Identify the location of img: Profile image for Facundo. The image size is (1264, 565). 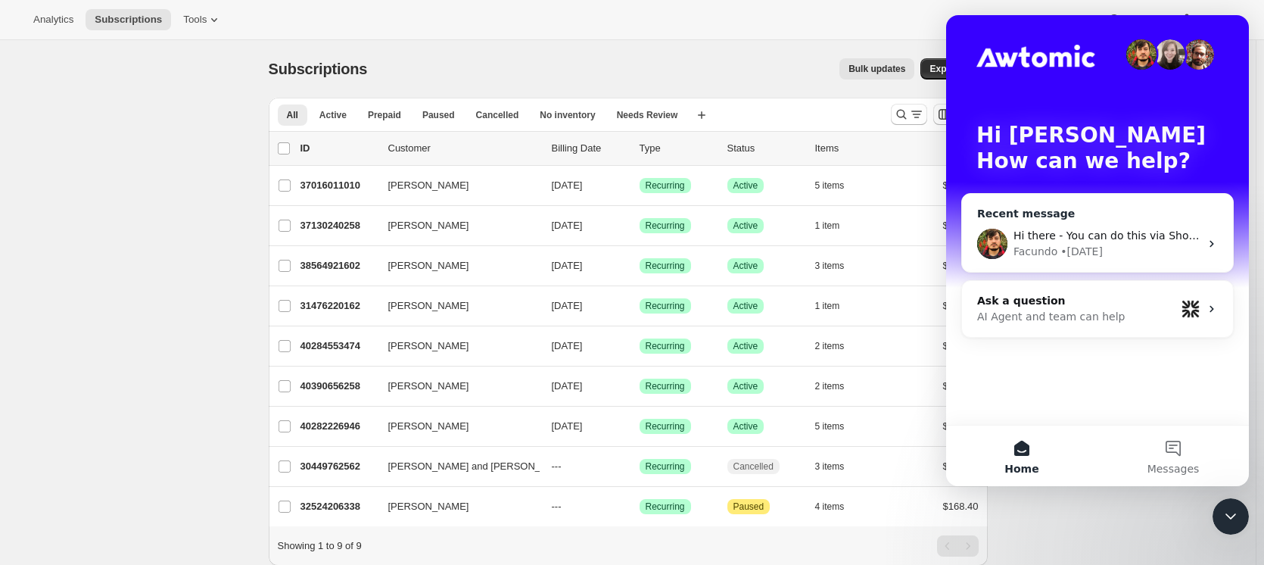
(46, 229).